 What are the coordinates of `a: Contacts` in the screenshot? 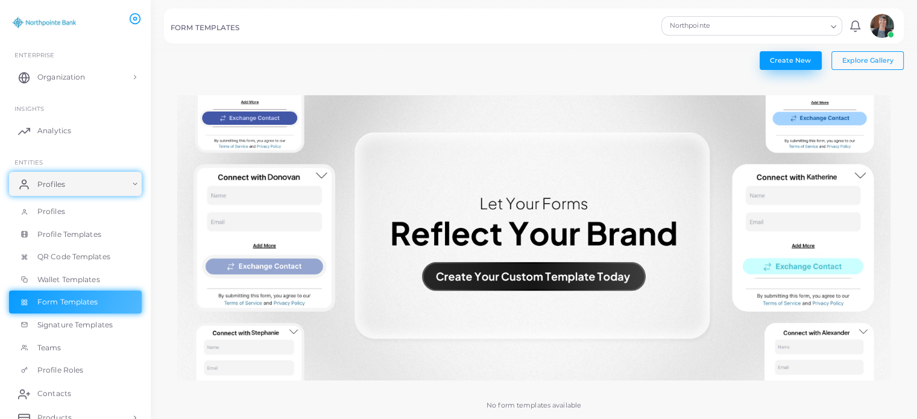 It's located at (75, 394).